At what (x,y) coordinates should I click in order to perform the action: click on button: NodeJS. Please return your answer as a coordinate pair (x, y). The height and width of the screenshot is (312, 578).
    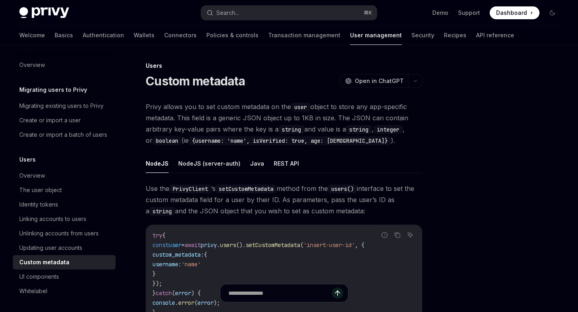
    Looking at the image, I should click on (157, 163).